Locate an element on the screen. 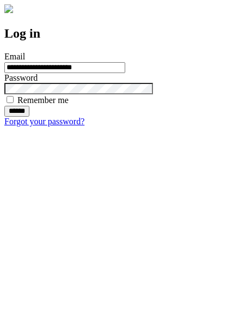  label: Password is located at coordinates (21, 77).